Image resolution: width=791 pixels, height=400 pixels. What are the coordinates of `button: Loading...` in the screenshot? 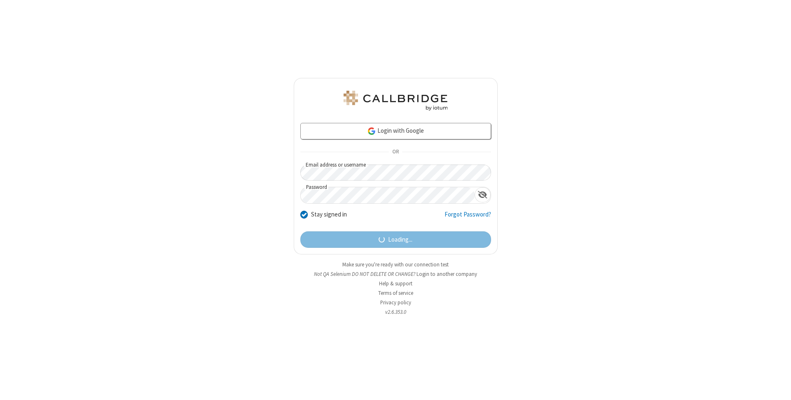 It's located at (395, 239).